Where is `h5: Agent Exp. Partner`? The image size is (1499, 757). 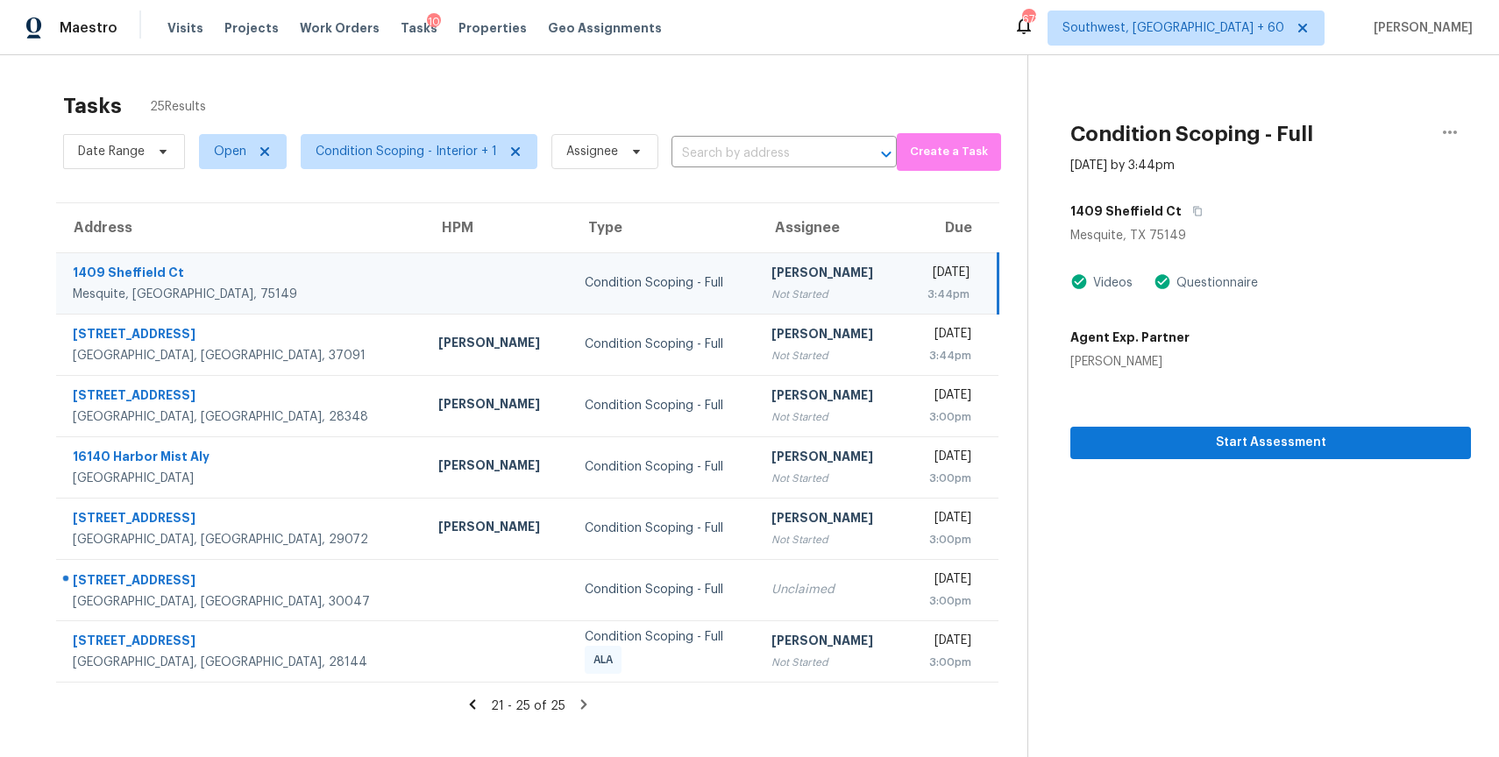 h5: Agent Exp. Partner is located at coordinates (1130, 337).